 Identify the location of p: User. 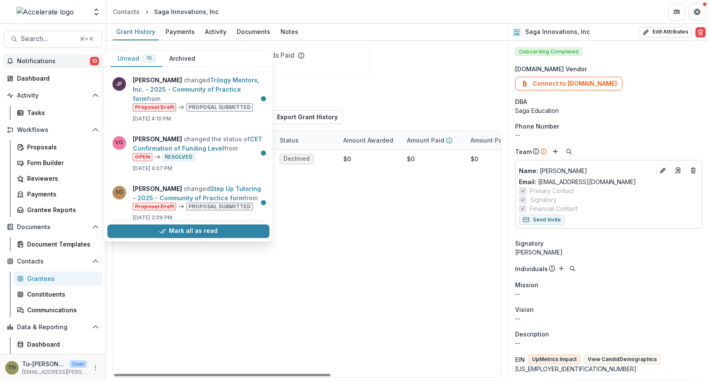
(78, 364).